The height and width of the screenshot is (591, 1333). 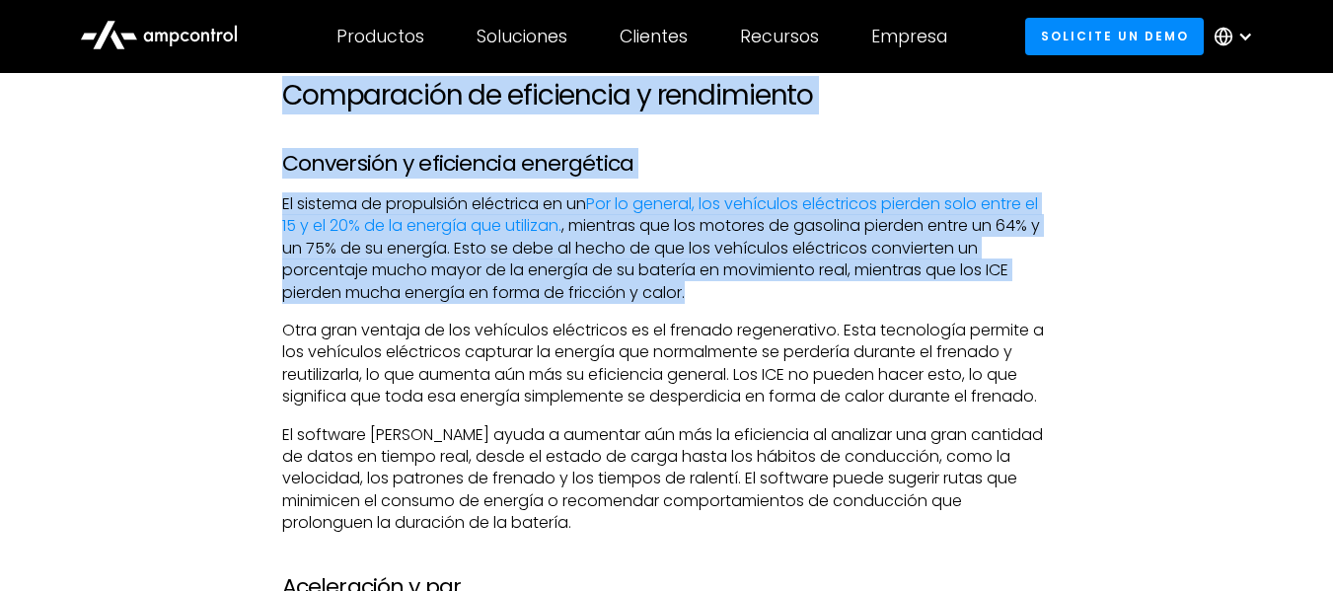 I want to click on div: Clientes, so click(x=653, y=37).